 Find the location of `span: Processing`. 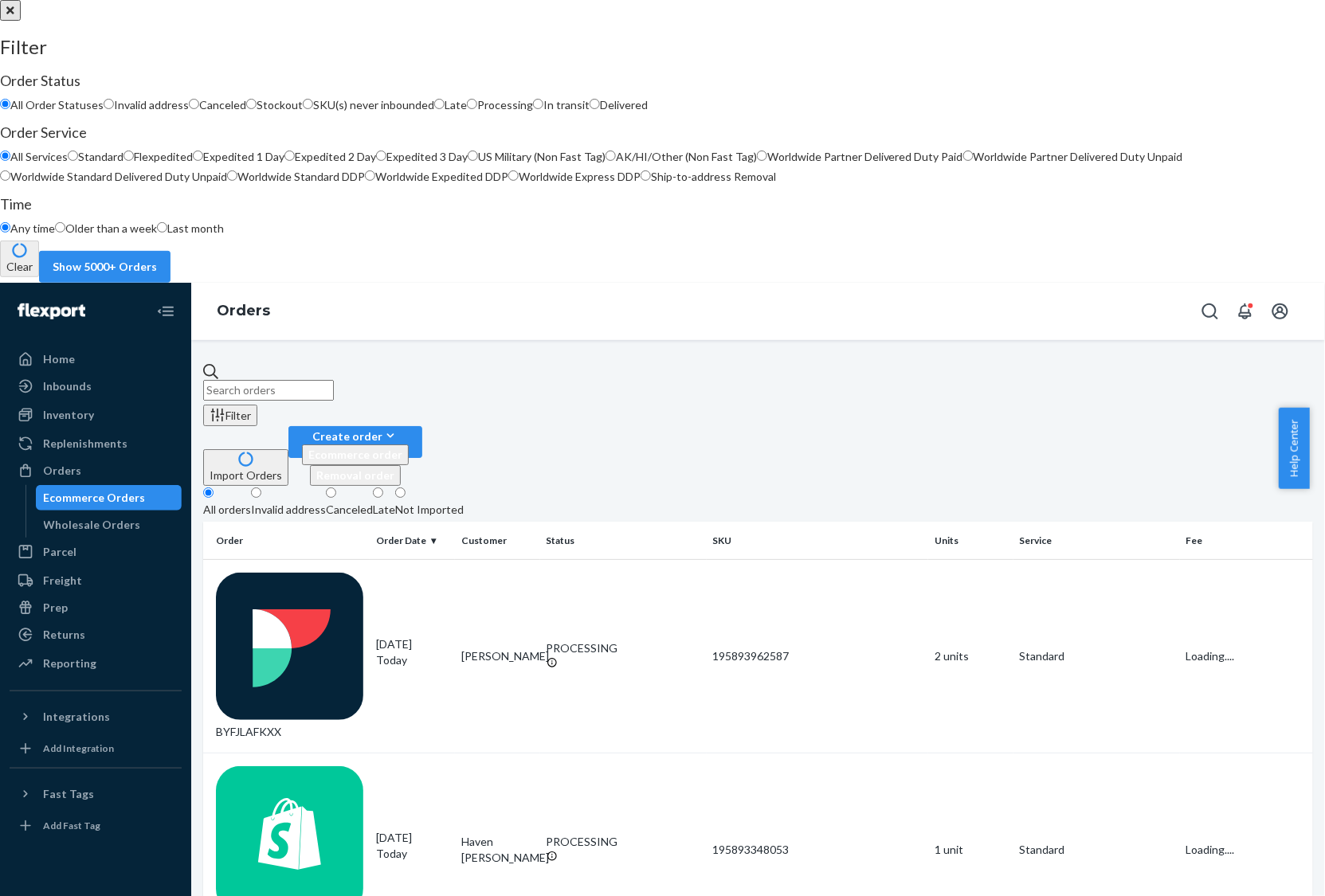

span: Processing is located at coordinates (505, 104).